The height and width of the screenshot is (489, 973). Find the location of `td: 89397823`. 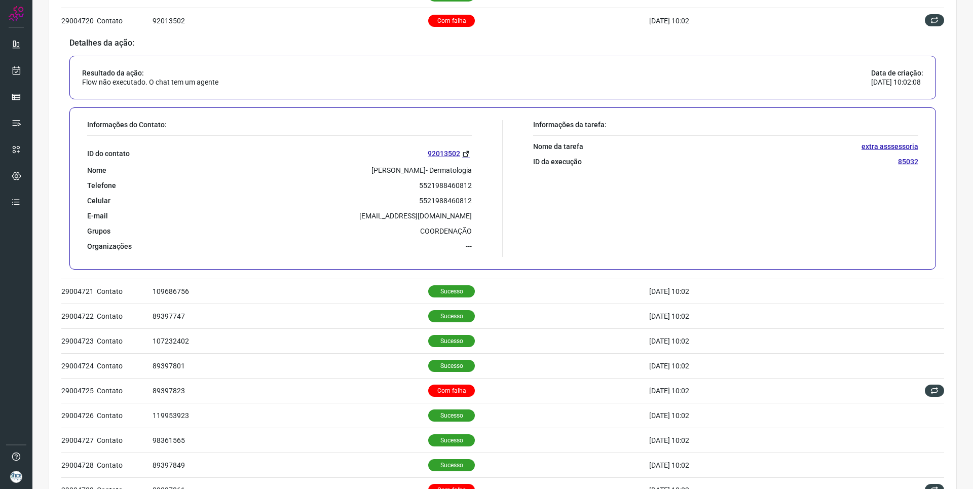

td: 89397823 is located at coordinates (290, 390).